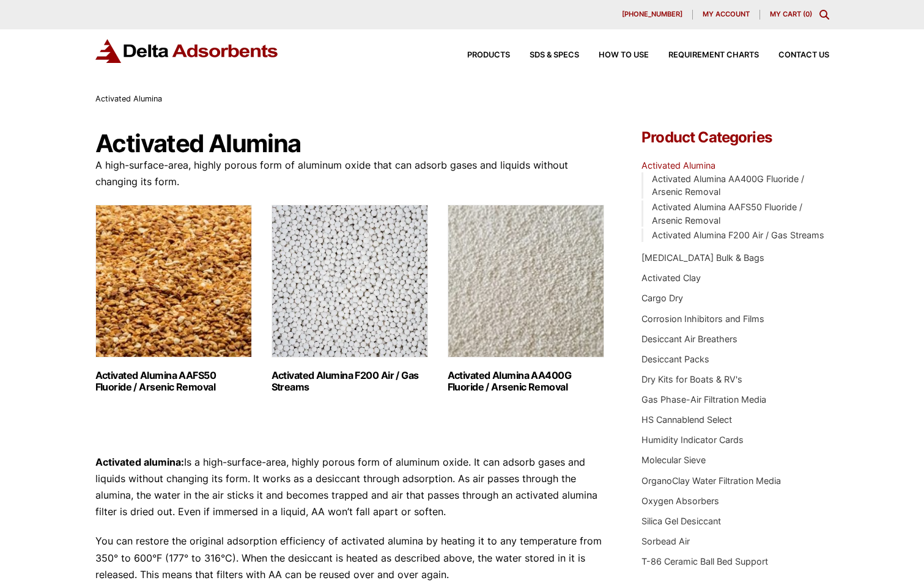 The height and width of the screenshot is (583, 924). Describe the element at coordinates (479, 55) in the screenshot. I see `a: Products` at that location.